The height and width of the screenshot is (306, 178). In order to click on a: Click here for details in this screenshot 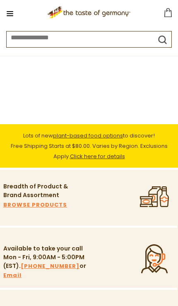, I will do `click(97, 156)`.